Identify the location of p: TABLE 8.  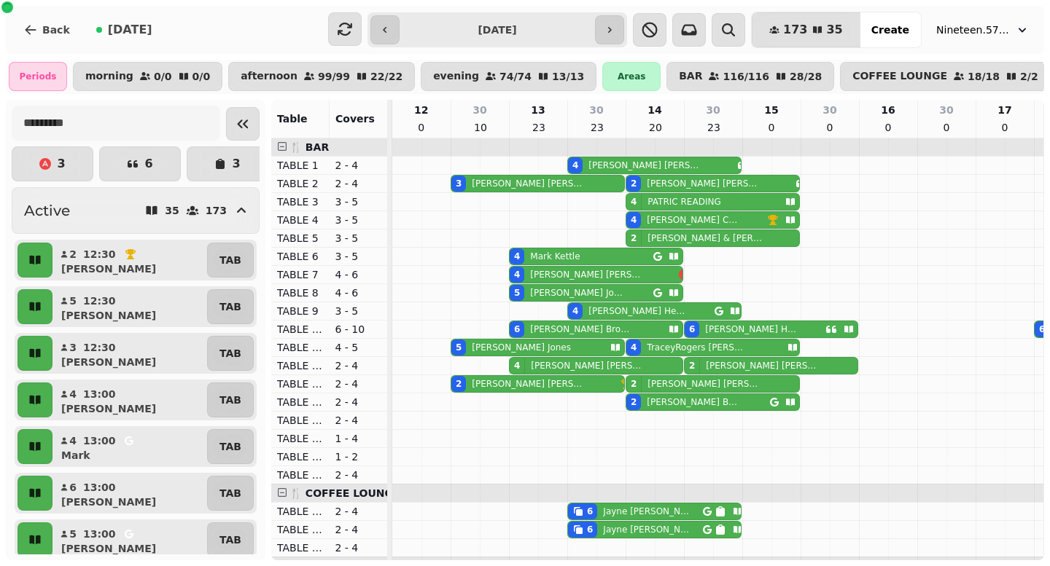
(300, 293).